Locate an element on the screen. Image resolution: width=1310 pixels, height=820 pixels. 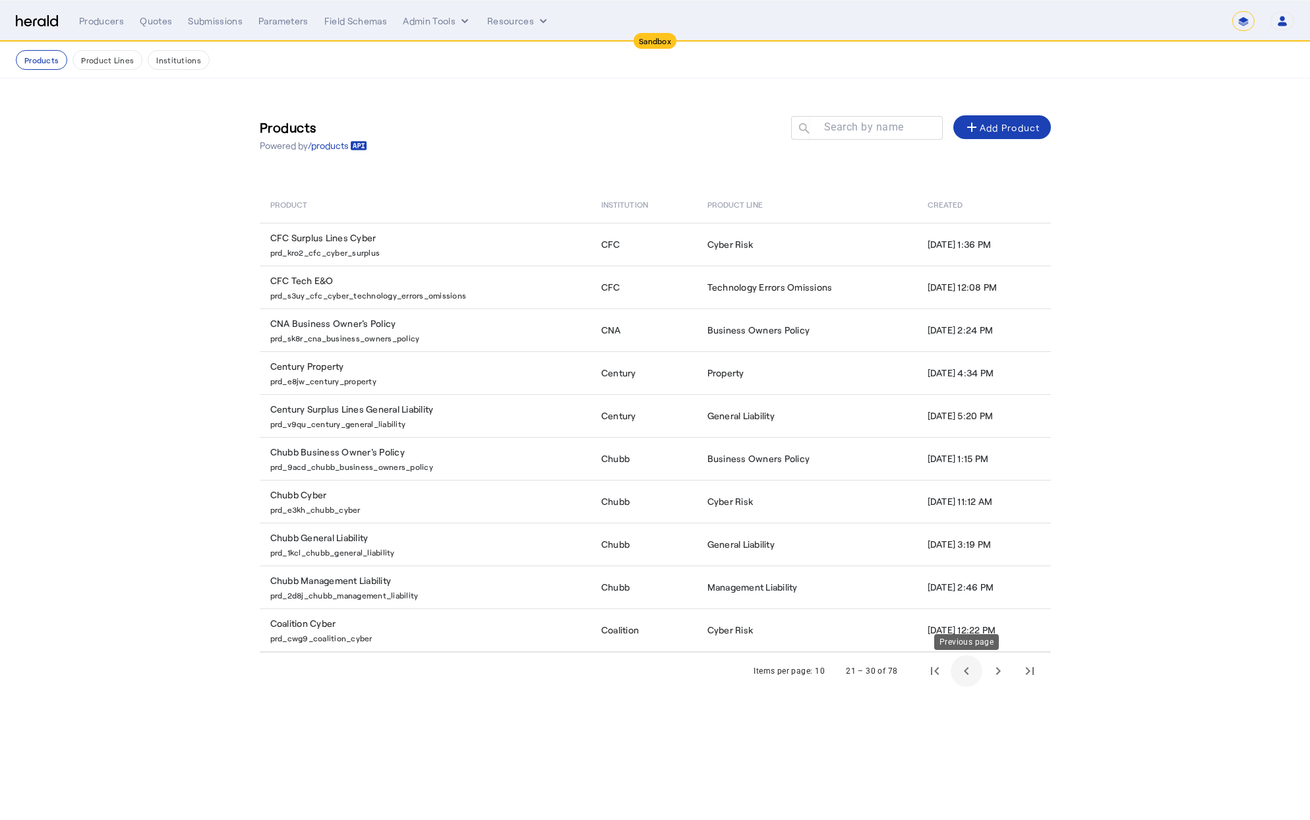
td: CNA Business Owner's Policy is located at coordinates (425, 330).